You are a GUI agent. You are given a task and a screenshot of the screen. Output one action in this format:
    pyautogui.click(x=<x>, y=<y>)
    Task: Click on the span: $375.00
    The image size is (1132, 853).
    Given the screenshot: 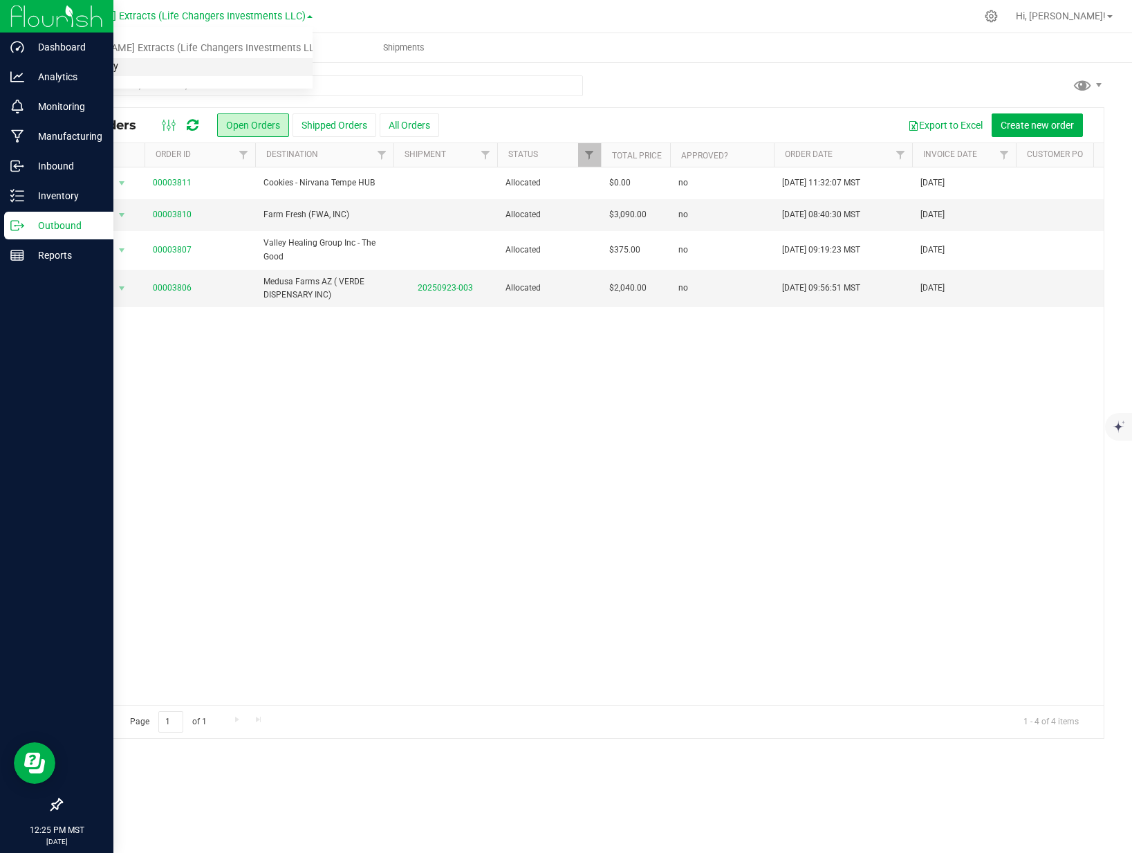 What is the action you would take?
    pyautogui.click(x=624, y=250)
    